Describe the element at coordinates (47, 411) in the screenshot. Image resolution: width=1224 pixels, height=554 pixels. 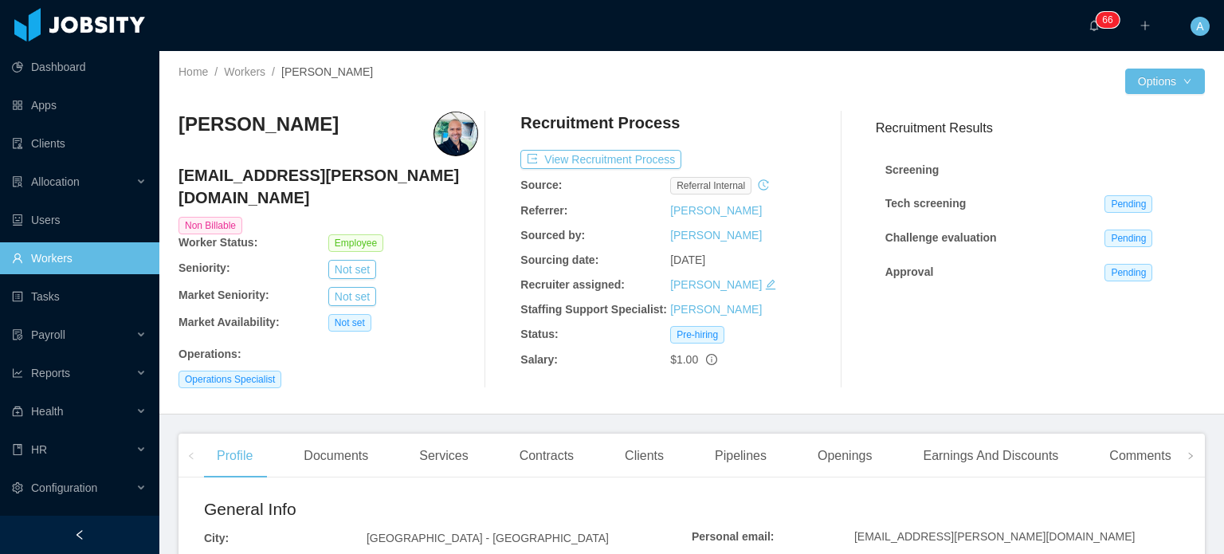
I see `span: Health` at that location.